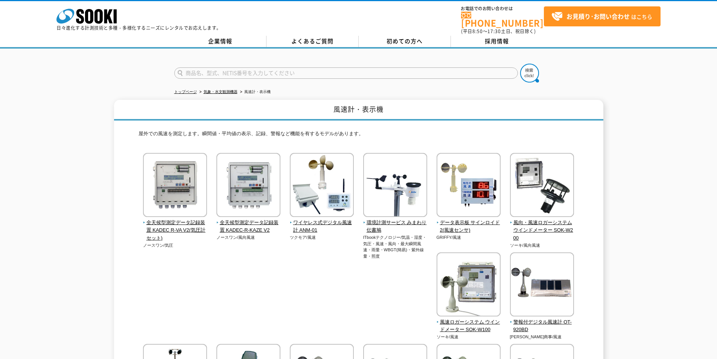 The height and width of the screenshot is (359, 717). Describe the element at coordinates (502, 9) in the screenshot. I see `span: お電話でのお問い合わせは` at that location.